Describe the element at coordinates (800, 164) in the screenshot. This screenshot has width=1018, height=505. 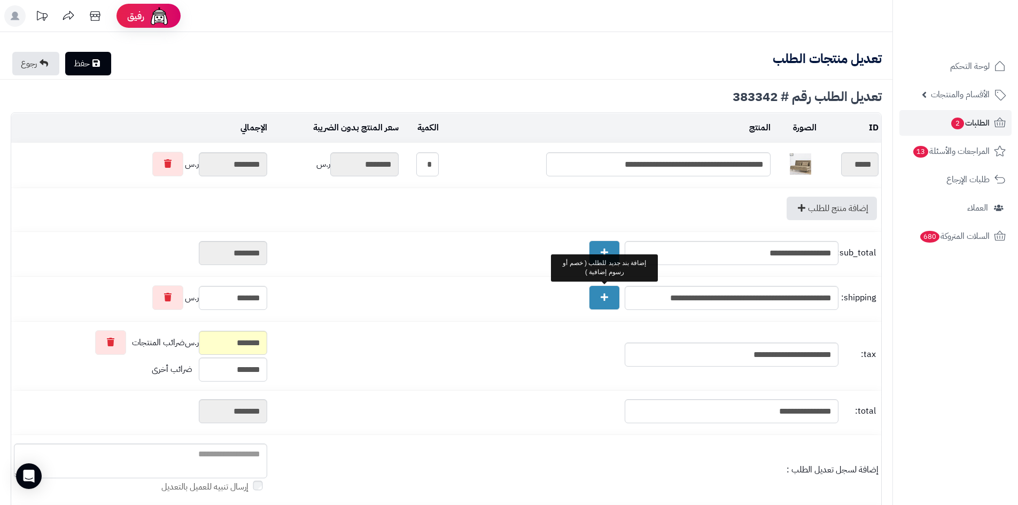
I see `img: 1757156160-1-40x40.jpg` at that location.